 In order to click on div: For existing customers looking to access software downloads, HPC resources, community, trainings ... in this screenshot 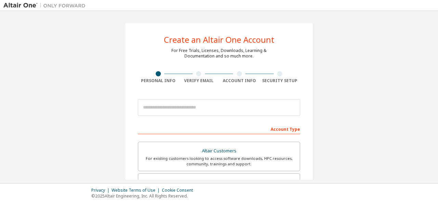, I will do `click(219, 161)`.